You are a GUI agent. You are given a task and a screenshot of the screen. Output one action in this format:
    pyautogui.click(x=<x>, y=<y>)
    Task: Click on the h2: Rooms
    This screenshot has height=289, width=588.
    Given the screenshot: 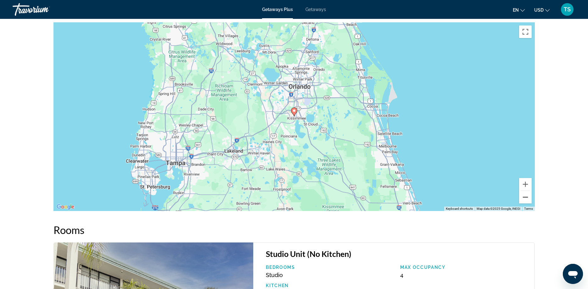 What is the action you would take?
    pyautogui.click(x=294, y=230)
    